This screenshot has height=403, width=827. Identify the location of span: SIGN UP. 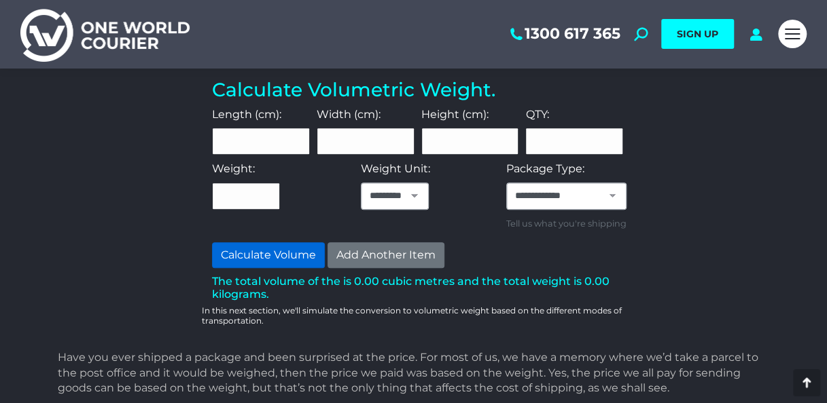
(697, 34).